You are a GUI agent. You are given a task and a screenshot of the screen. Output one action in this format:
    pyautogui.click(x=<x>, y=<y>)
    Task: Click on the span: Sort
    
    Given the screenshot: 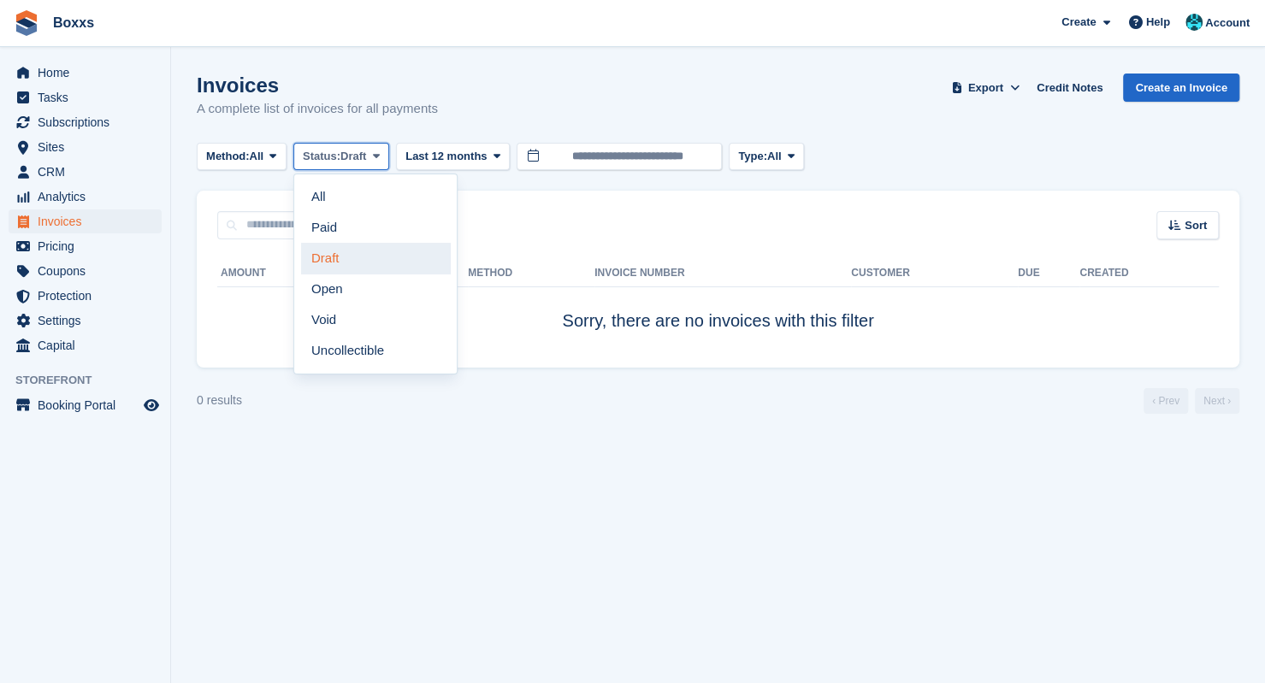 What is the action you would take?
    pyautogui.click(x=1195, y=226)
    